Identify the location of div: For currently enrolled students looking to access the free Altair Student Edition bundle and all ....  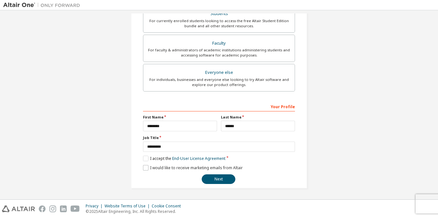
(219, 23).